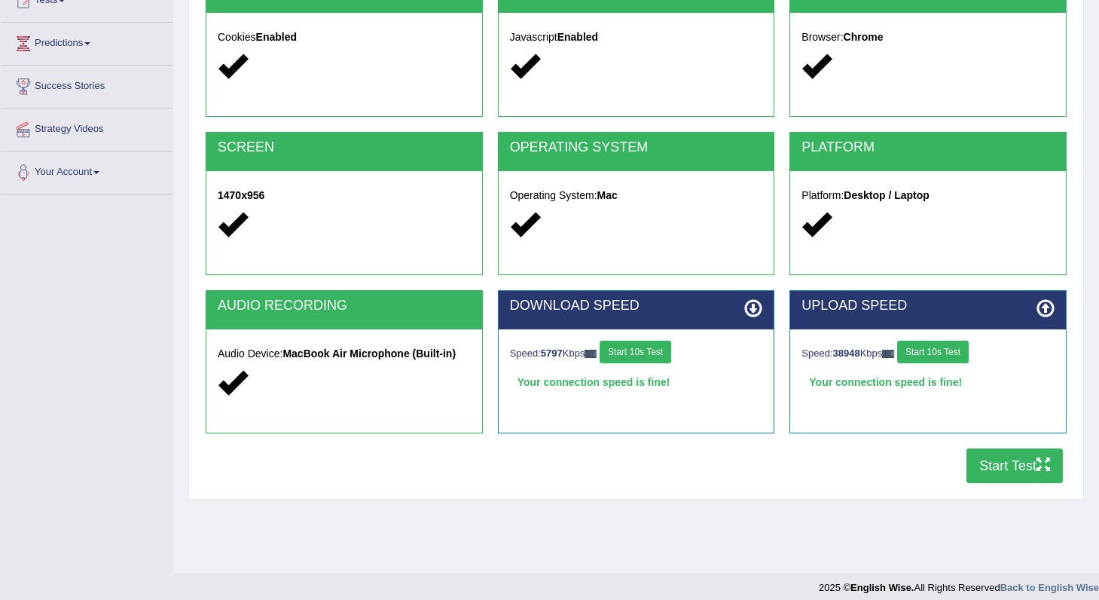  I want to click on h5: Audio Device:, so click(344, 353).